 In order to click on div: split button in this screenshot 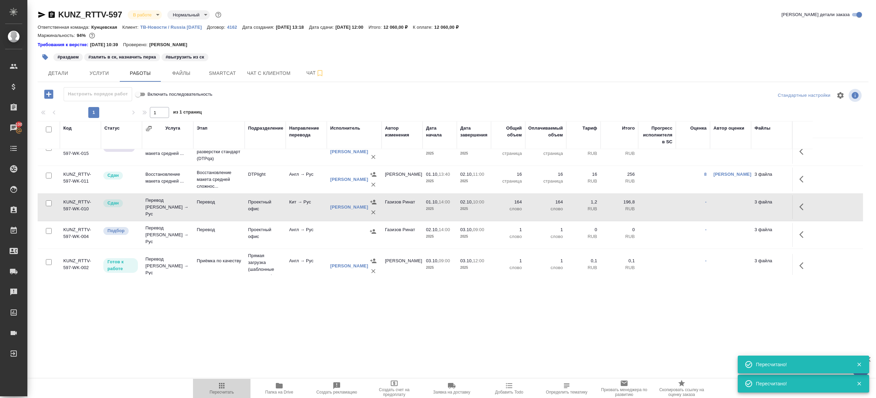, I will do `click(804, 95)`.